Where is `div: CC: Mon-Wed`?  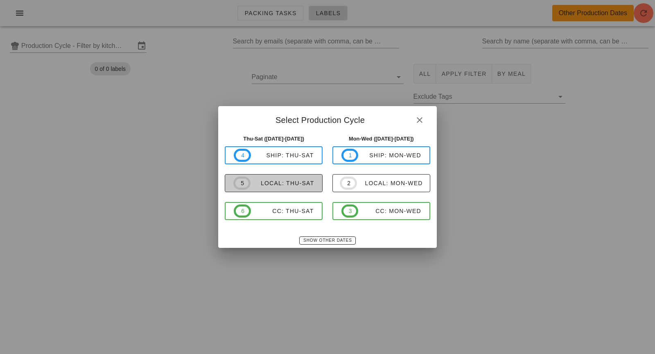
div: CC: Mon-Wed is located at coordinates (390, 211).